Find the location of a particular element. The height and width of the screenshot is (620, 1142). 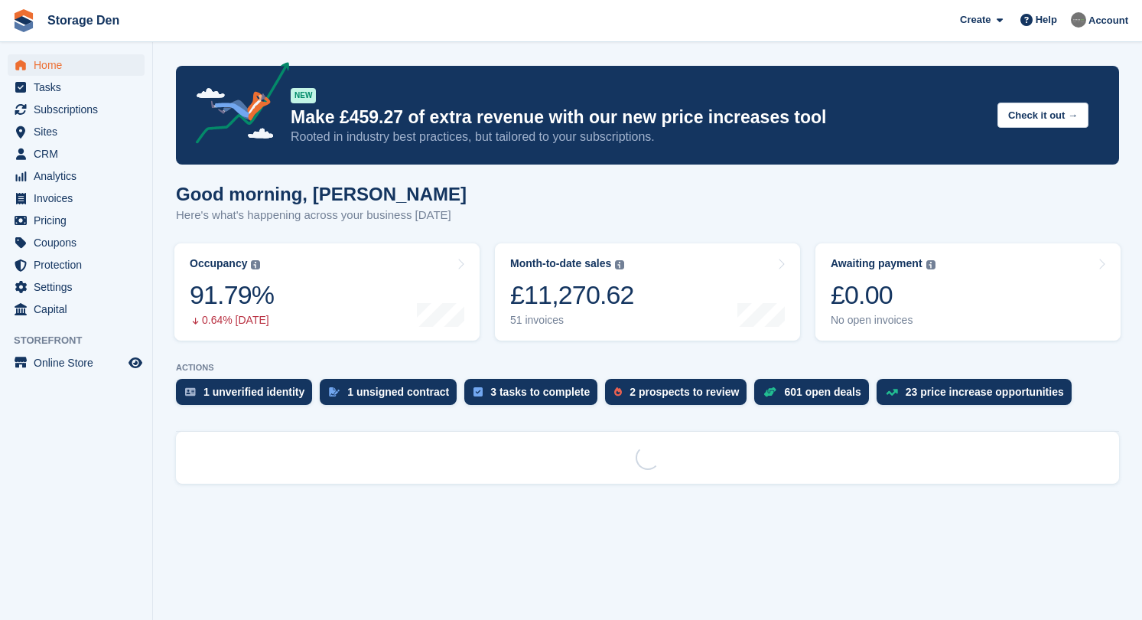

img: deal-1b604bf984904fb50ccaf53a9ad4b4a5d6e5aea283cecdc64d6e3604feb123c2.svg is located at coordinates (770, 392).